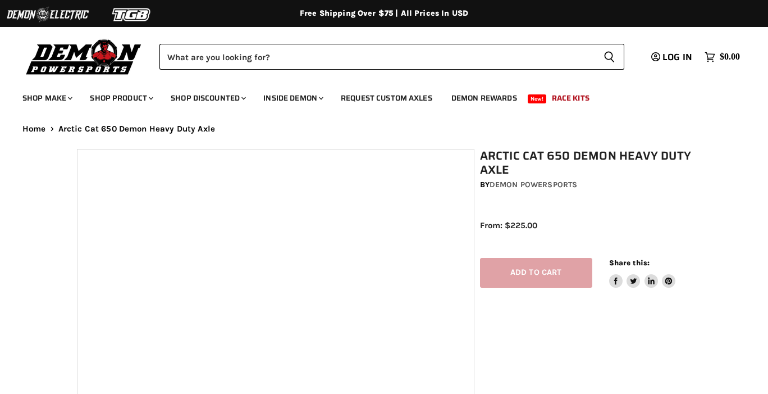 The width and height of the screenshot is (768, 394). What do you see at coordinates (642, 272) in the screenshot?
I see `aside: Share this:` at bounding box center [642, 272].